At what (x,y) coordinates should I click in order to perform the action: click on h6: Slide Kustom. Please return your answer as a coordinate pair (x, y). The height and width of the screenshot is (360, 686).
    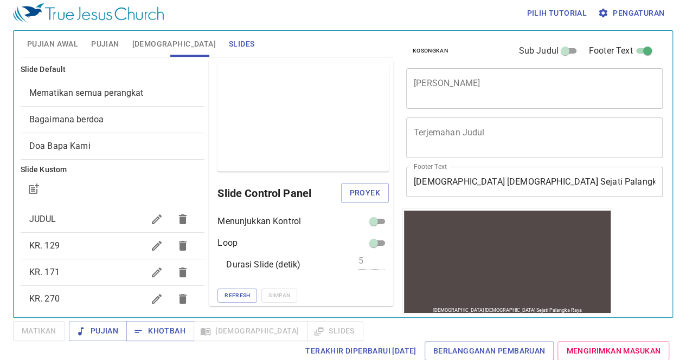
    Looking at the image, I should click on (113, 170).